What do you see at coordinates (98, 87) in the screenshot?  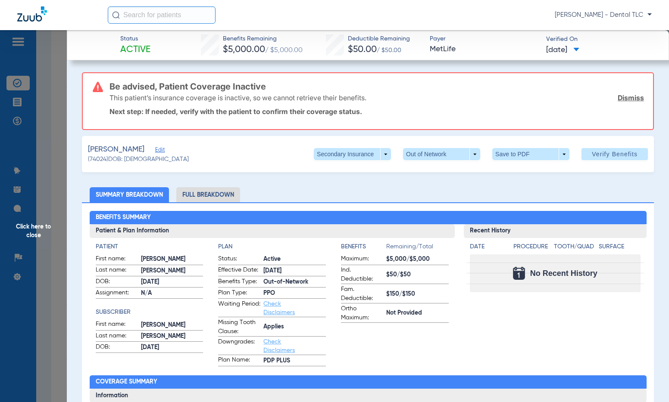 I see `img: error-icon` at bounding box center [98, 87].